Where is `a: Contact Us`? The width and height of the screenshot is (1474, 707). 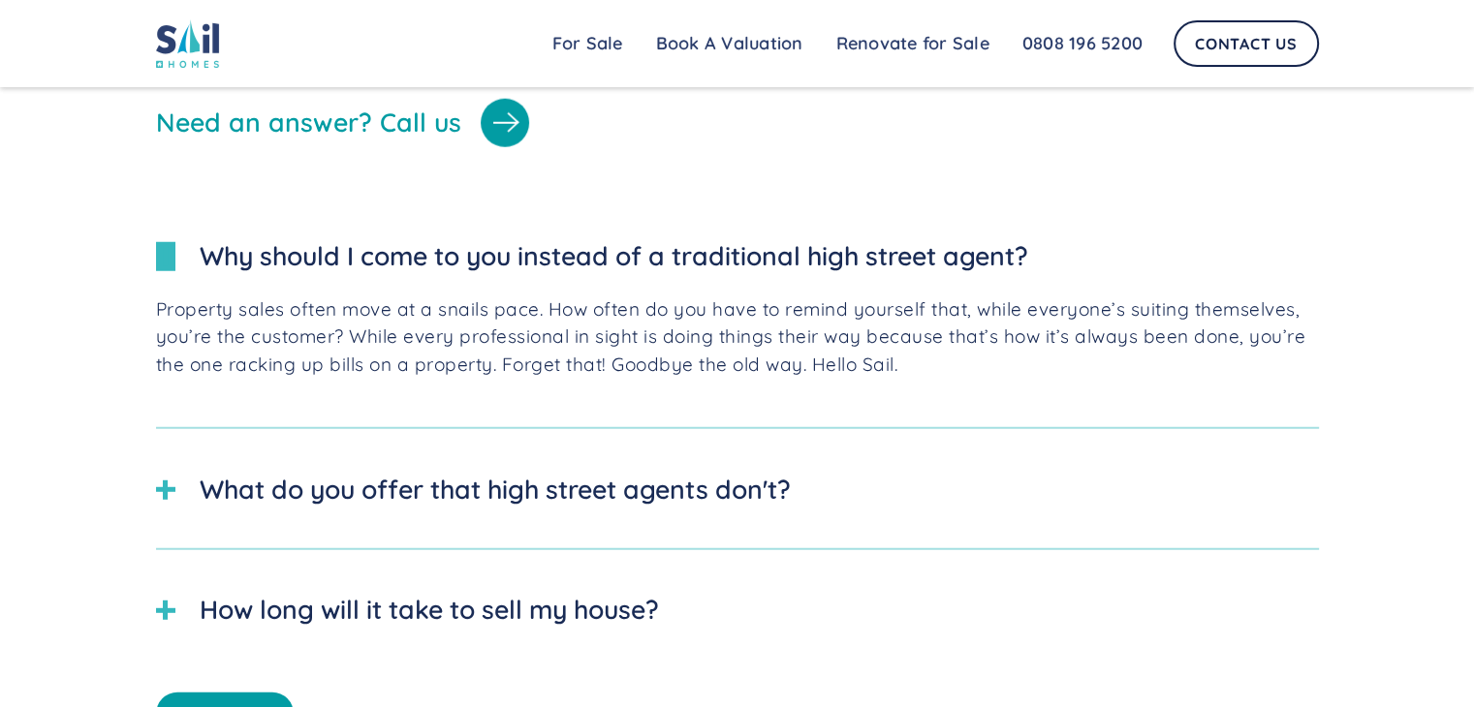
a: Contact Us is located at coordinates (1246, 44).